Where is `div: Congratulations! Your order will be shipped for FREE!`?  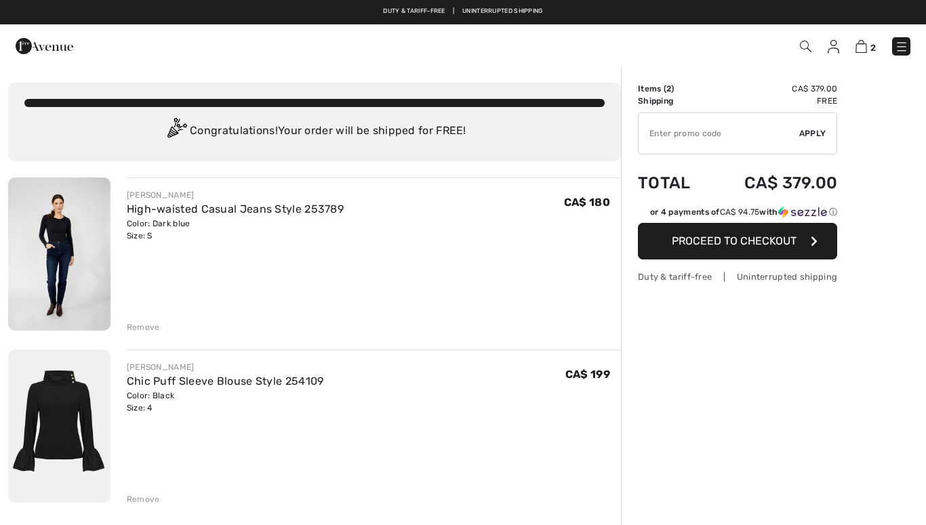
div: Congratulations! Your order will be shipped for FREE! is located at coordinates (315, 132).